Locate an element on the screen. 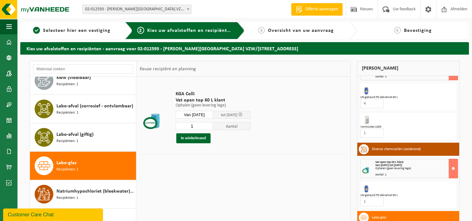  span: Labo-afval (corrosief - ontvlambaar) is located at coordinates (95, 106).